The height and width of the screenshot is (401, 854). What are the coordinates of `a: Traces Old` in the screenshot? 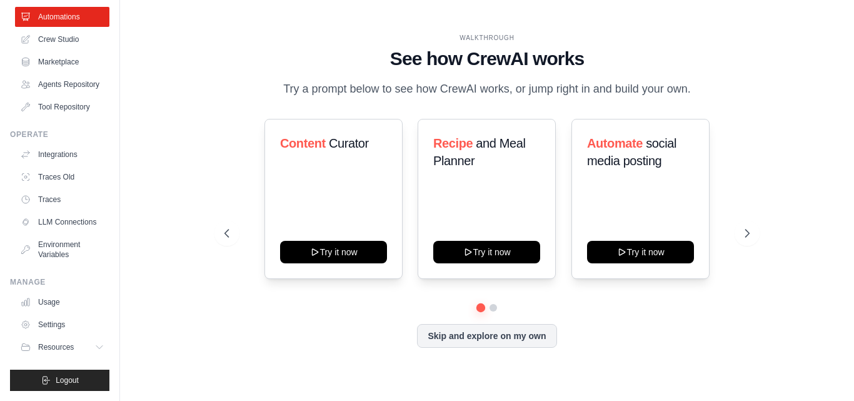 It's located at (62, 177).